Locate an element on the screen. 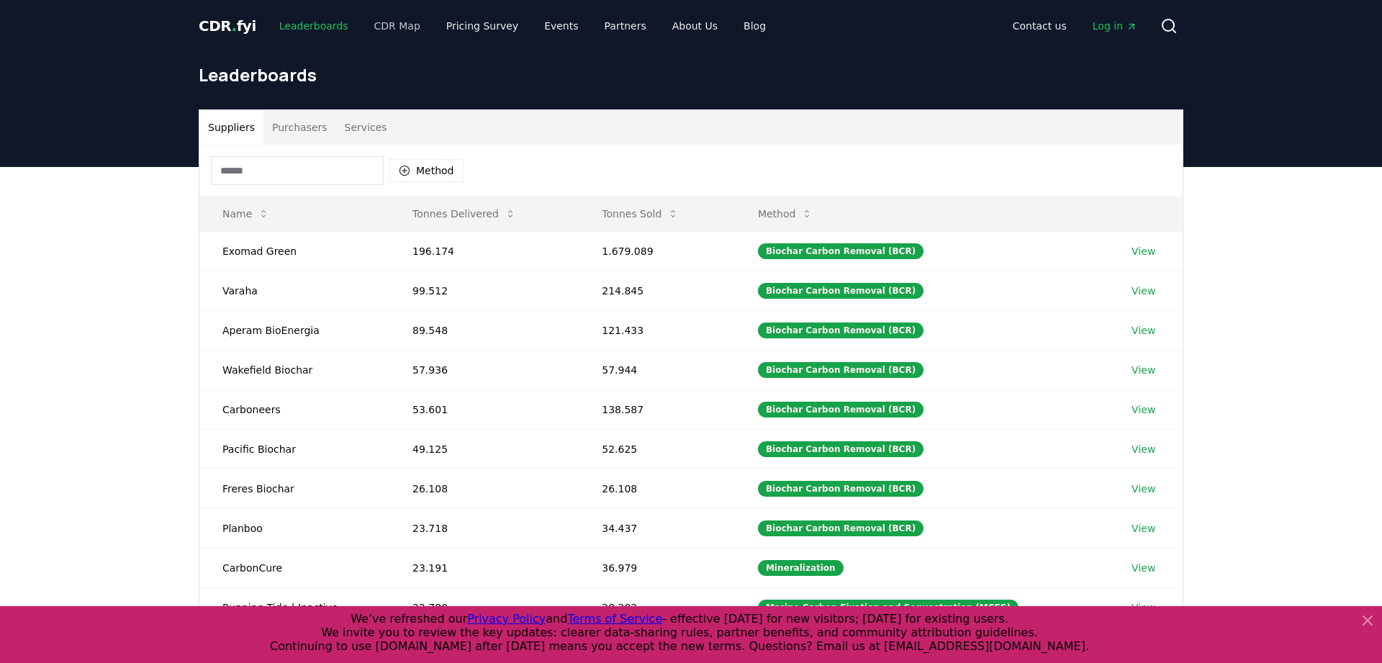 The image size is (1382, 663). td: Freres Biochar is located at coordinates (294, 488).